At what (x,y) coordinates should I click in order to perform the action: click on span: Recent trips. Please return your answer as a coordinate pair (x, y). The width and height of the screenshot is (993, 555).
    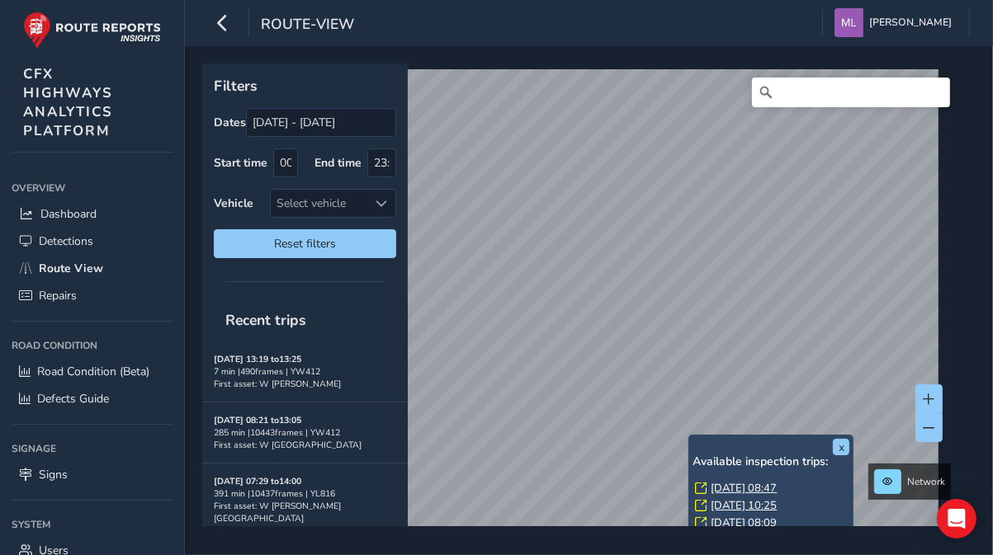
    Looking at the image, I should click on (266, 320).